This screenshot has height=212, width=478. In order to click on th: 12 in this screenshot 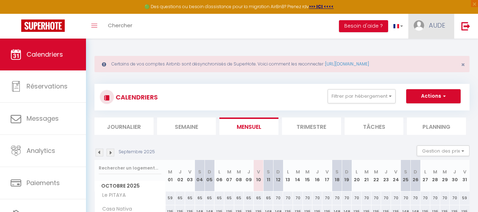, I will do `click(278, 176)`.